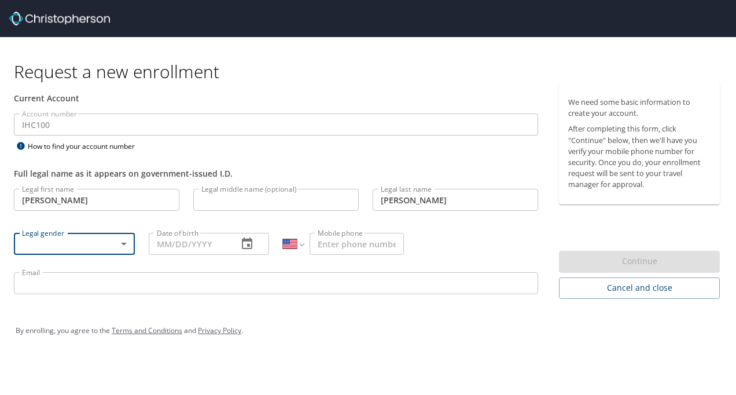 The image size is (736, 395). Describe the element at coordinates (189, 244) in the screenshot. I see `input: MM/DD/YYYY` at that location.